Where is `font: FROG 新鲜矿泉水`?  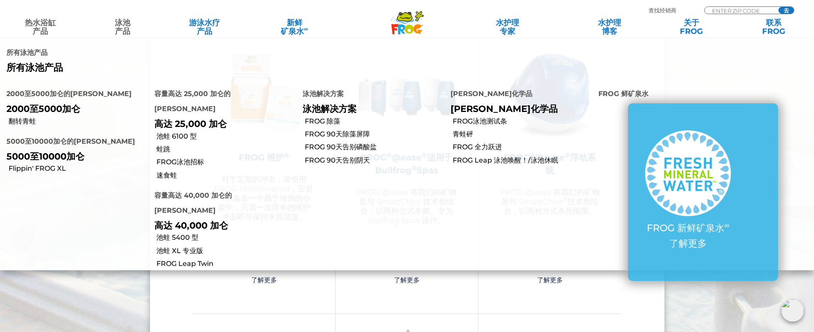
font: FROG 新鲜矿泉水 is located at coordinates (685, 228).